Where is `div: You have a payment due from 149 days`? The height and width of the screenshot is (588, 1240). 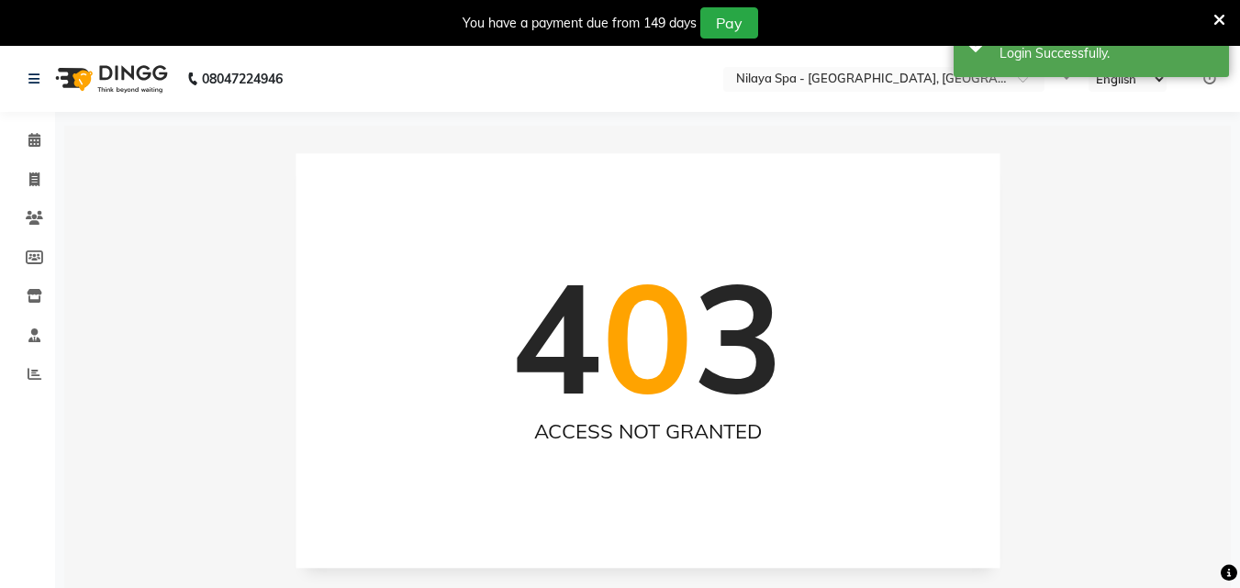
div: You have a payment due from 149 days is located at coordinates (579, 23).